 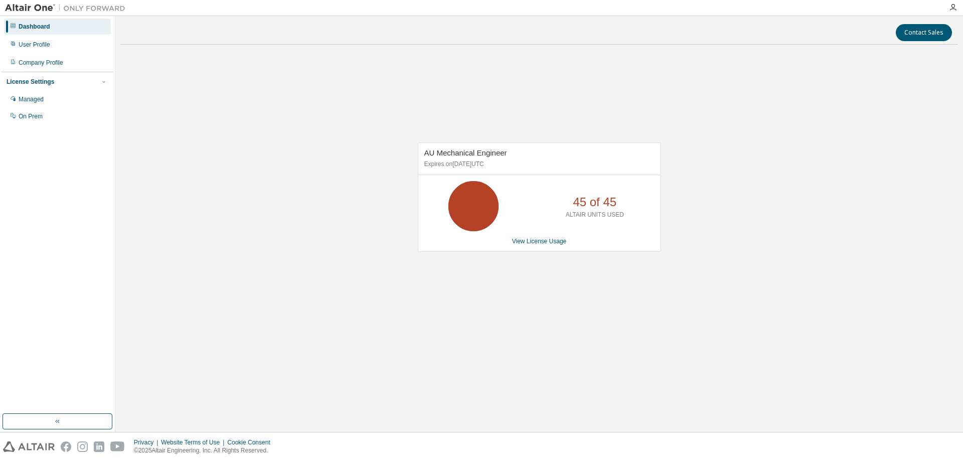 I want to click on div: Company Profile, so click(x=41, y=63).